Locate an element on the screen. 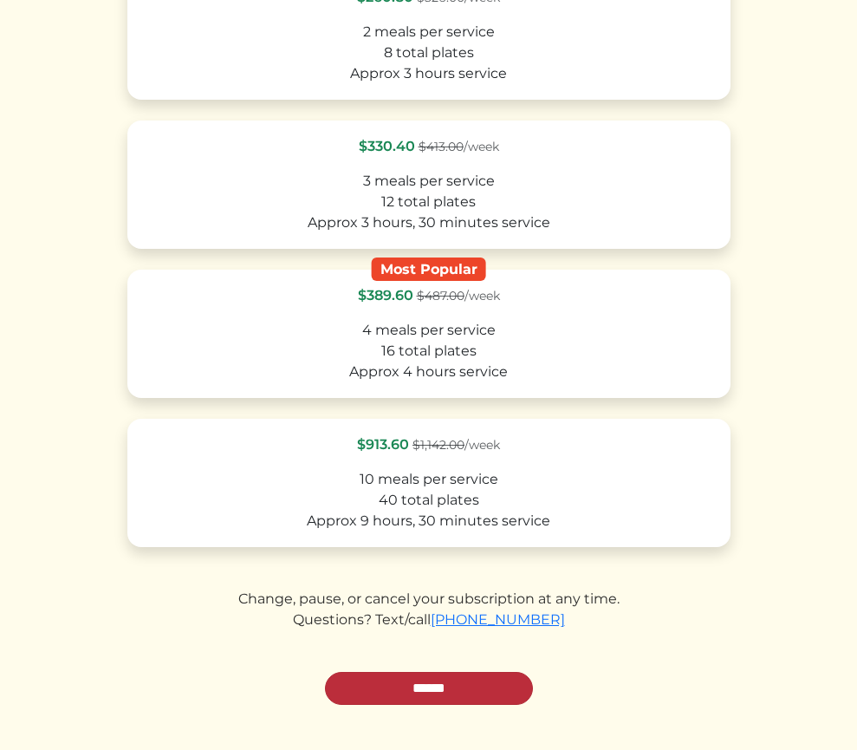  div: 4 meals per service is located at coordinates (429, 330).